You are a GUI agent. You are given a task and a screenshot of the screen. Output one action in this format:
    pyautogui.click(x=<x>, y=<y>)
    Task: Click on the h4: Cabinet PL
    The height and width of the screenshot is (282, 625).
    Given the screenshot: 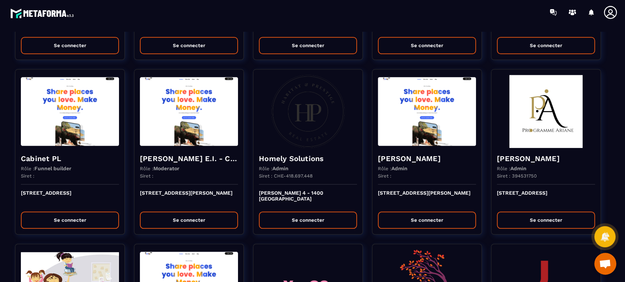 What is the action you would take?
    pyautogui.click(x=70, y=159)
    